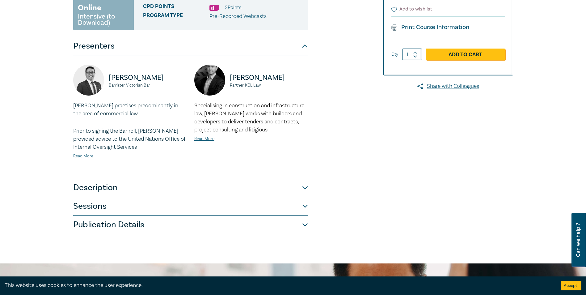 The height and width of the screenshot is (295, 586). I want to click on a: Print Course Information, so click(431, 27).